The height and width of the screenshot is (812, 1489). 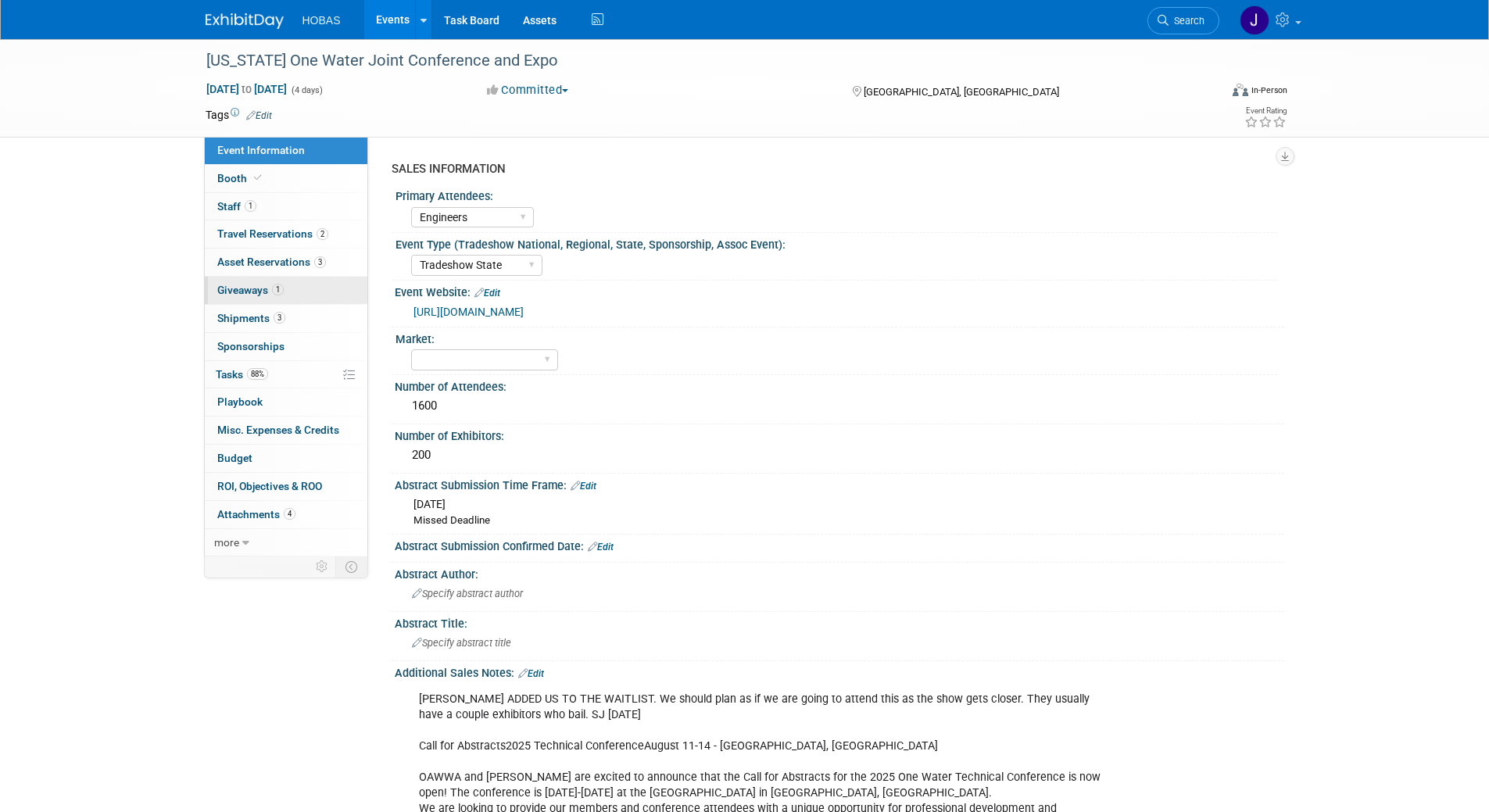 I want to click on div: In-Person, so click(x=1268, y=90).